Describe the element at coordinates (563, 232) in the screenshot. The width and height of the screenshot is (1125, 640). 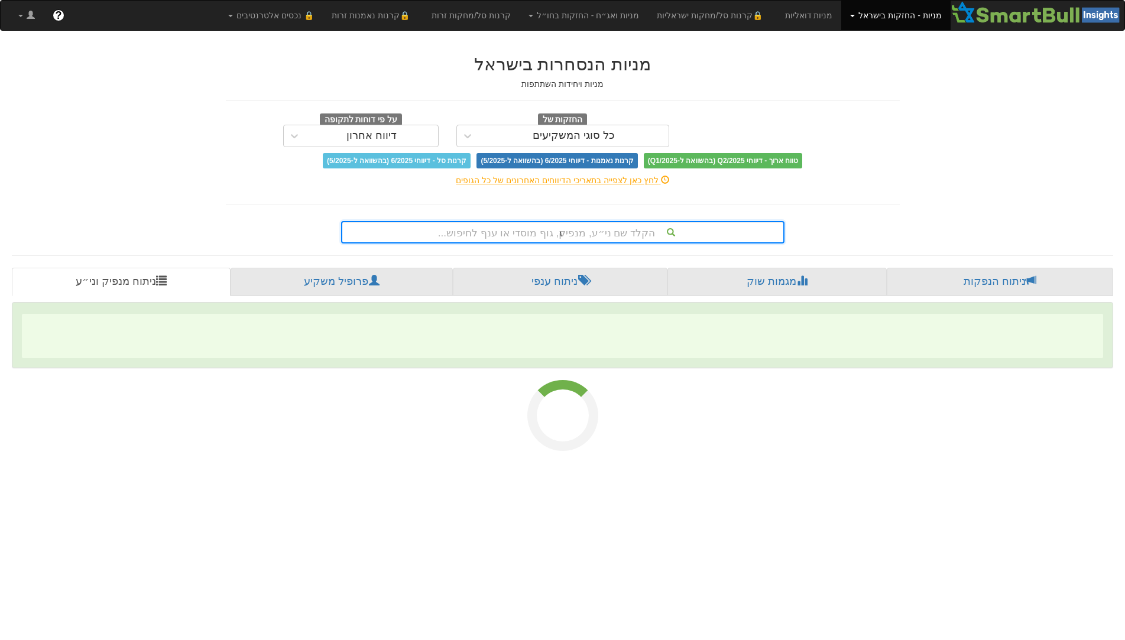
I see `div: הקלד שם ני״ע, מנפיק, גוף מוסדי או ענף לחיפוש...` at that location.